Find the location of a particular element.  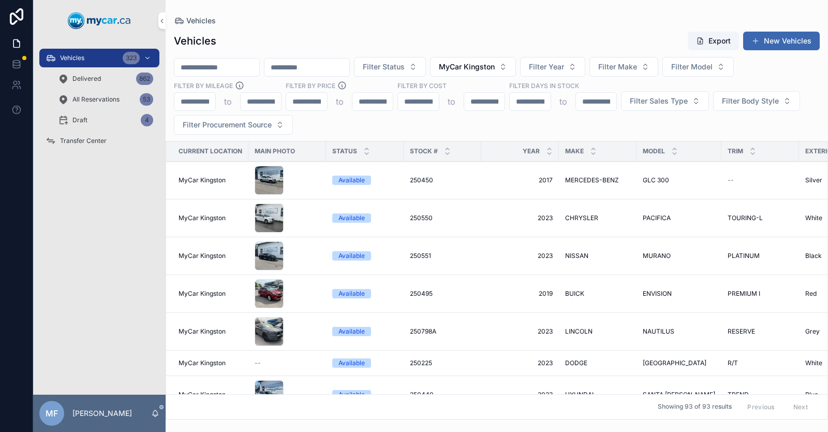

a: PACIFICA is located at coordinates (679, 218).